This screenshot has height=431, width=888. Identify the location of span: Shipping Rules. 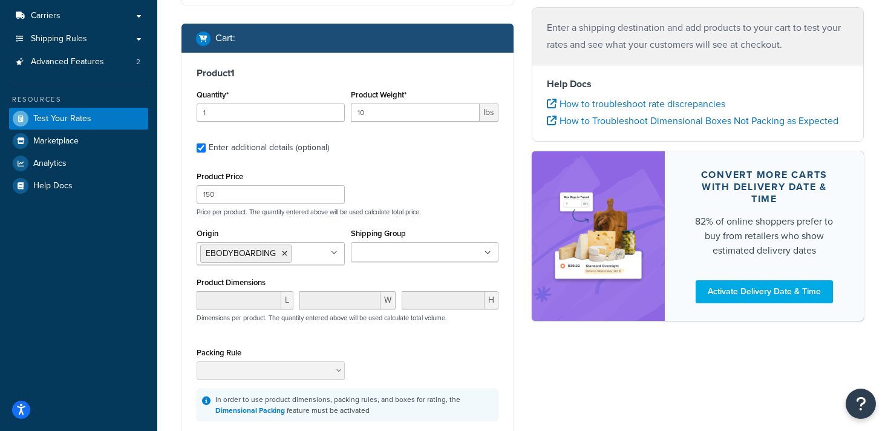
(59, 39).